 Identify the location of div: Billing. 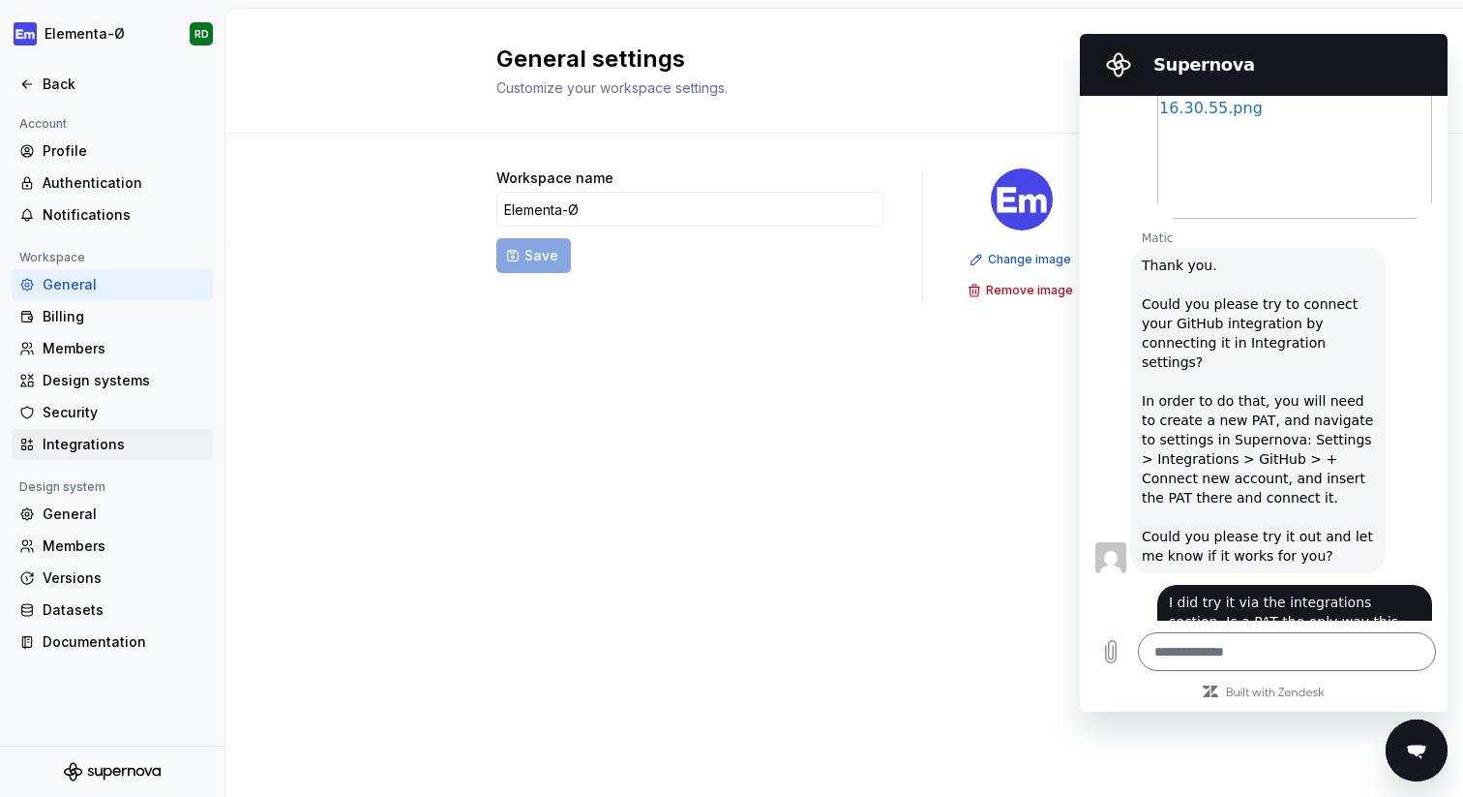
(124, 316).